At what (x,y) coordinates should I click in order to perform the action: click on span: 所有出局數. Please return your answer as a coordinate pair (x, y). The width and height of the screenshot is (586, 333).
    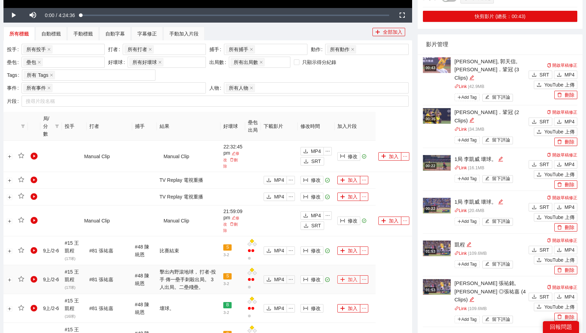
    Looking at the image, I should click on (248, 62).